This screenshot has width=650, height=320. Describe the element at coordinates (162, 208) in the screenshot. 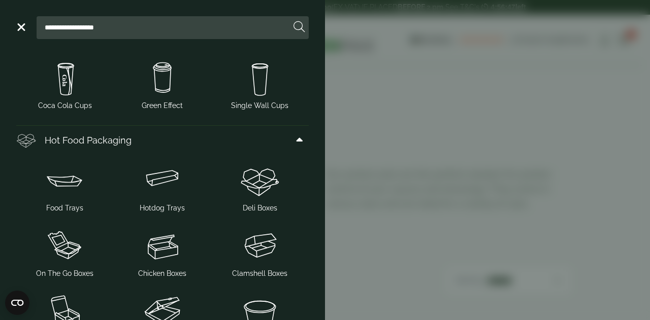

I see `span: Hotdog Trays` at that location.